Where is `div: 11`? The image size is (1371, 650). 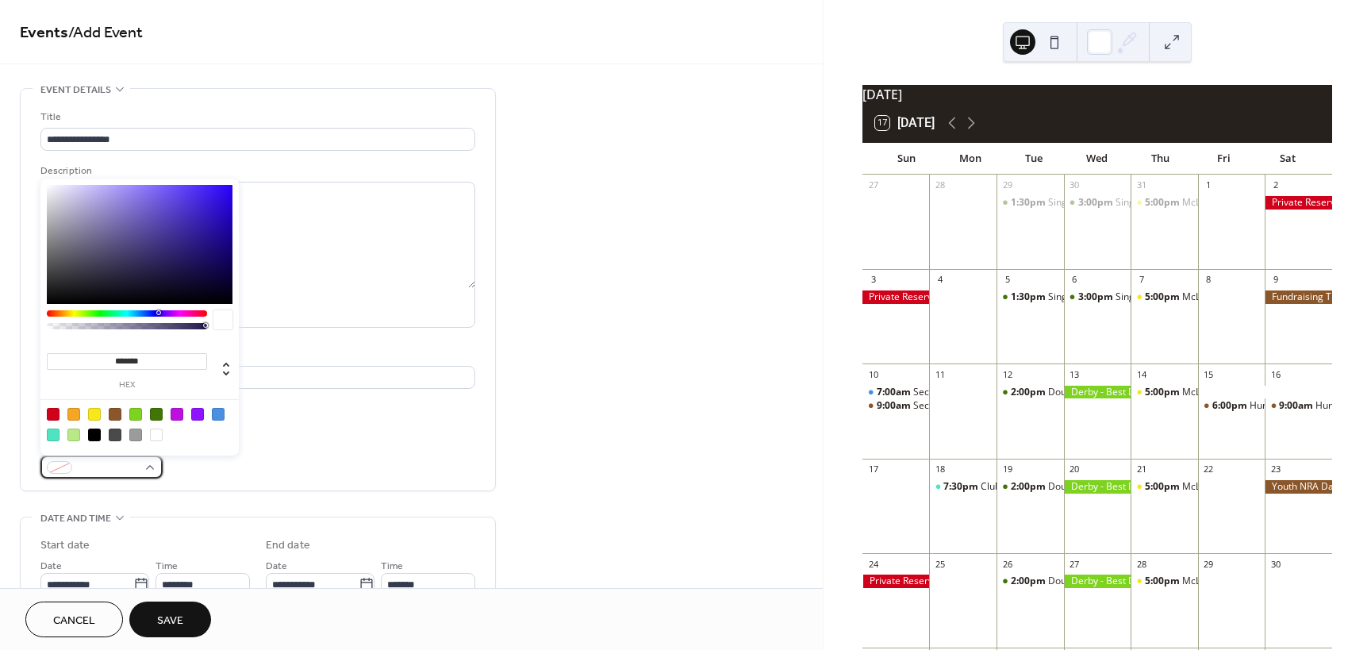
div: 11 is located at coordinates (940, 374).